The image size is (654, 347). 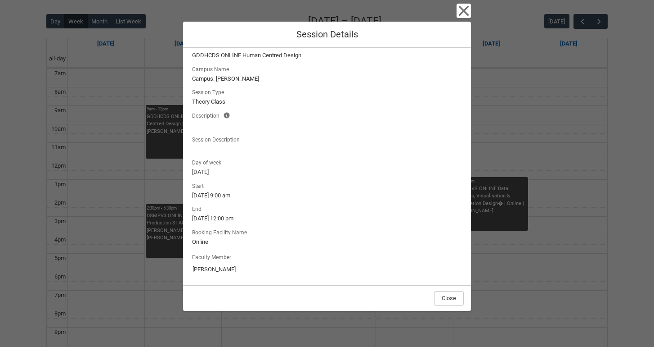 What do you see at coordinates (327, 34) in the screenshot?
I see `span: Session Details` at bounding box center [327, 34].